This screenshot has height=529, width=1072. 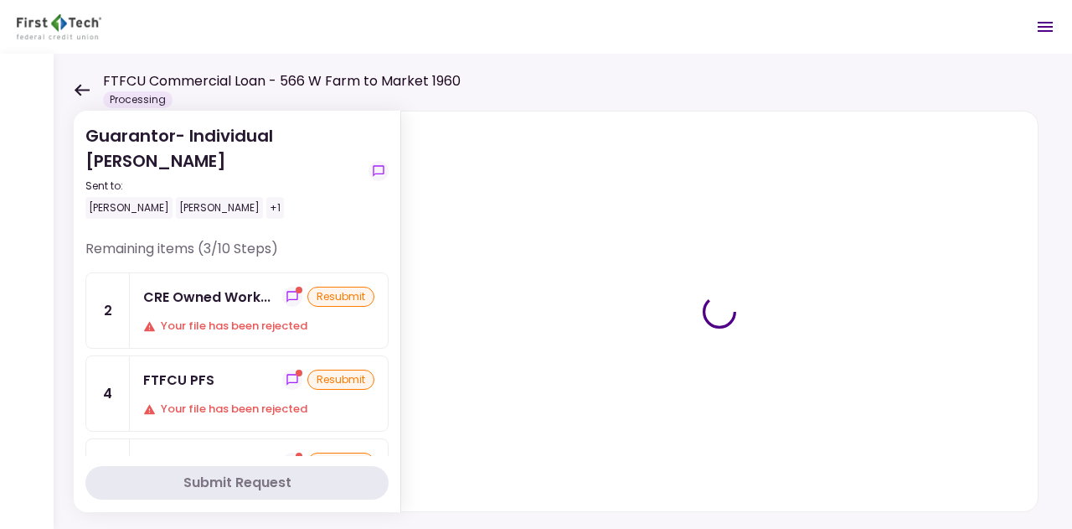 What do you see at coordinates (237, 255) in the screenshot?
I see `div: Remaining items (3/10 Steps)` at bounding box center [237, 255].